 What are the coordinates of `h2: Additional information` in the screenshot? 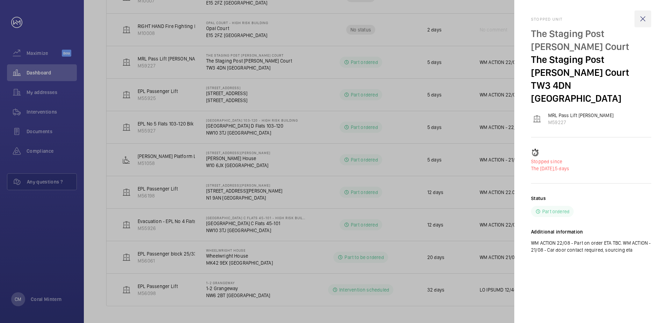 It's located at (591, 232).